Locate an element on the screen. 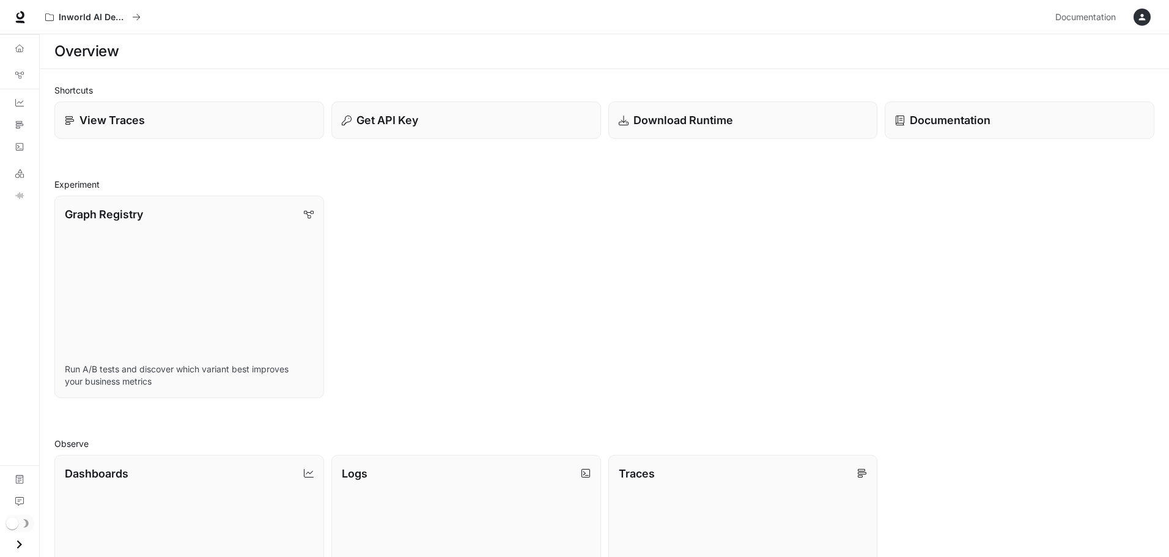 Image resolution: width=1169 pixels, height=557 pixels. p: Dashboards is located at coordinates (97, 473).